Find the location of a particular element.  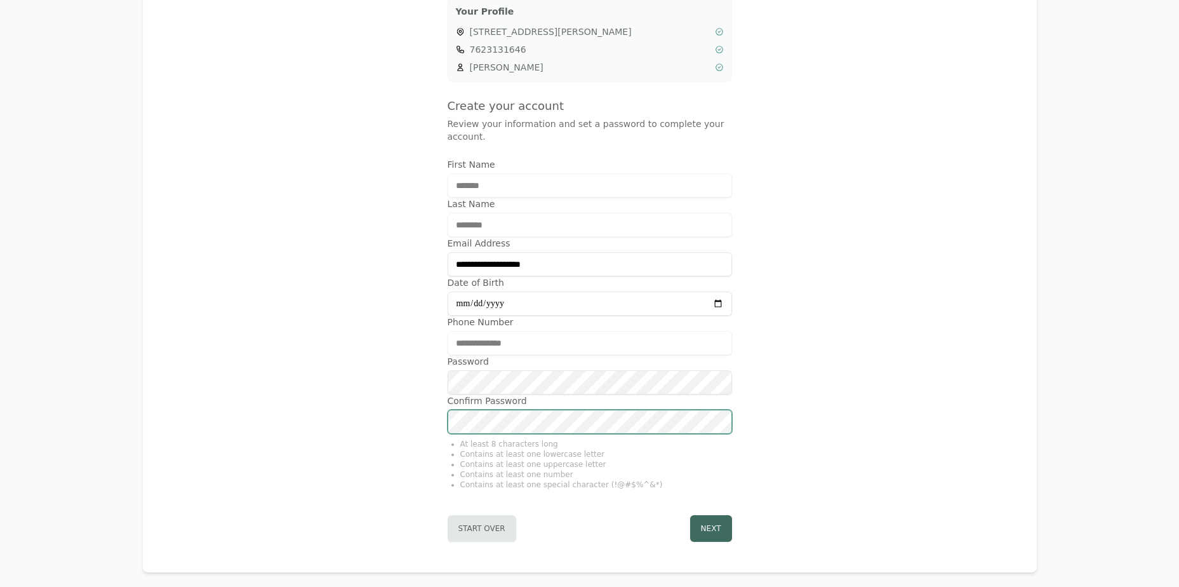

span: 7623131646 is located at coordinates (590, 50).